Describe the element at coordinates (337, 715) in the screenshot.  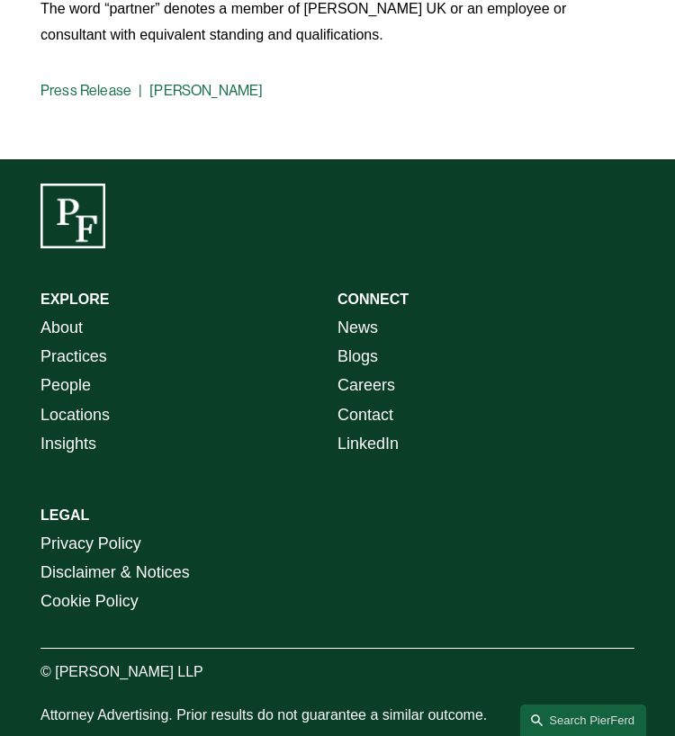
I see `p: Attorney Advertising. Prior results do not guarantee a similar outcome.` at that location.